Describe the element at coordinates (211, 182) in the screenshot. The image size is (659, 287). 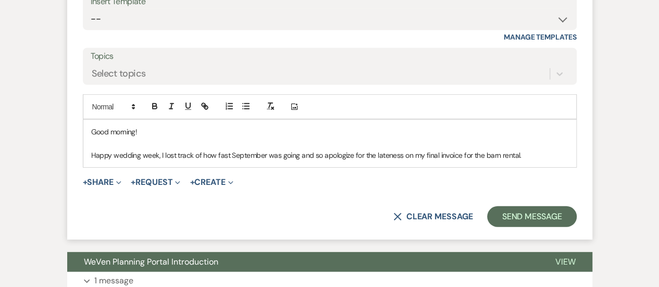
I see `button: Create` at that location.